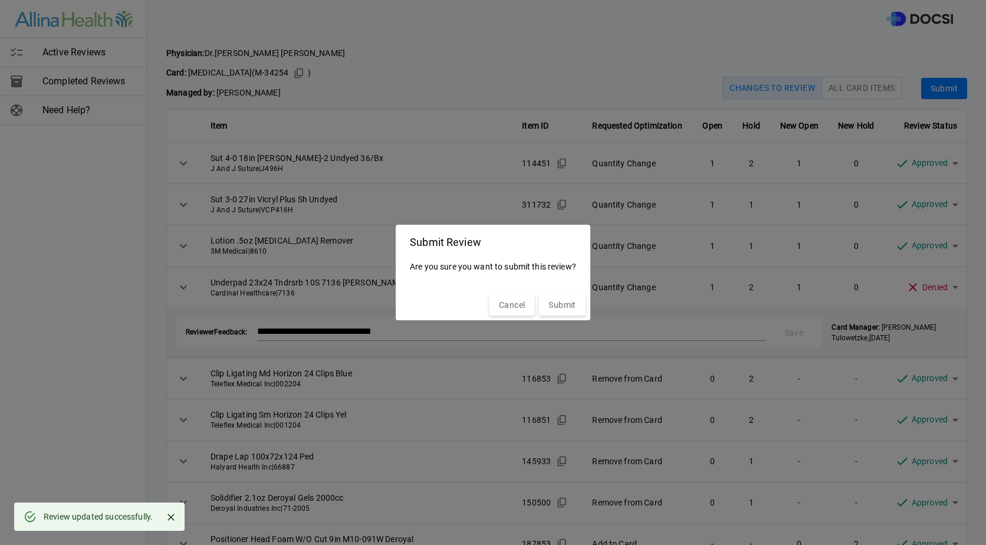  I want to click on button: Submit, so click(562, 305).